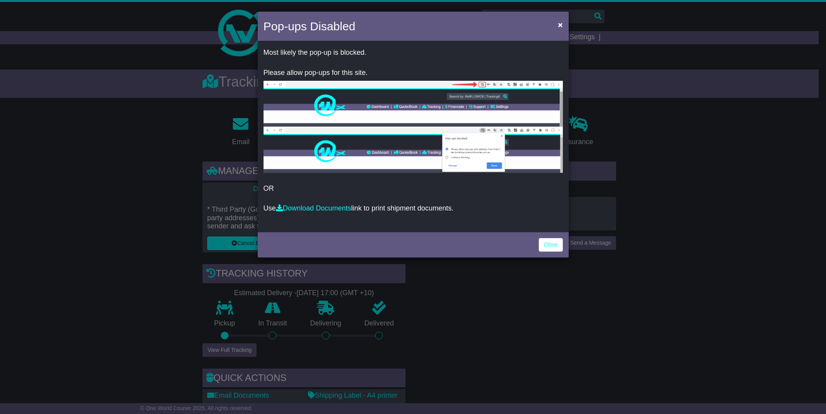  I want to click on a: Close, so click(551, 245).